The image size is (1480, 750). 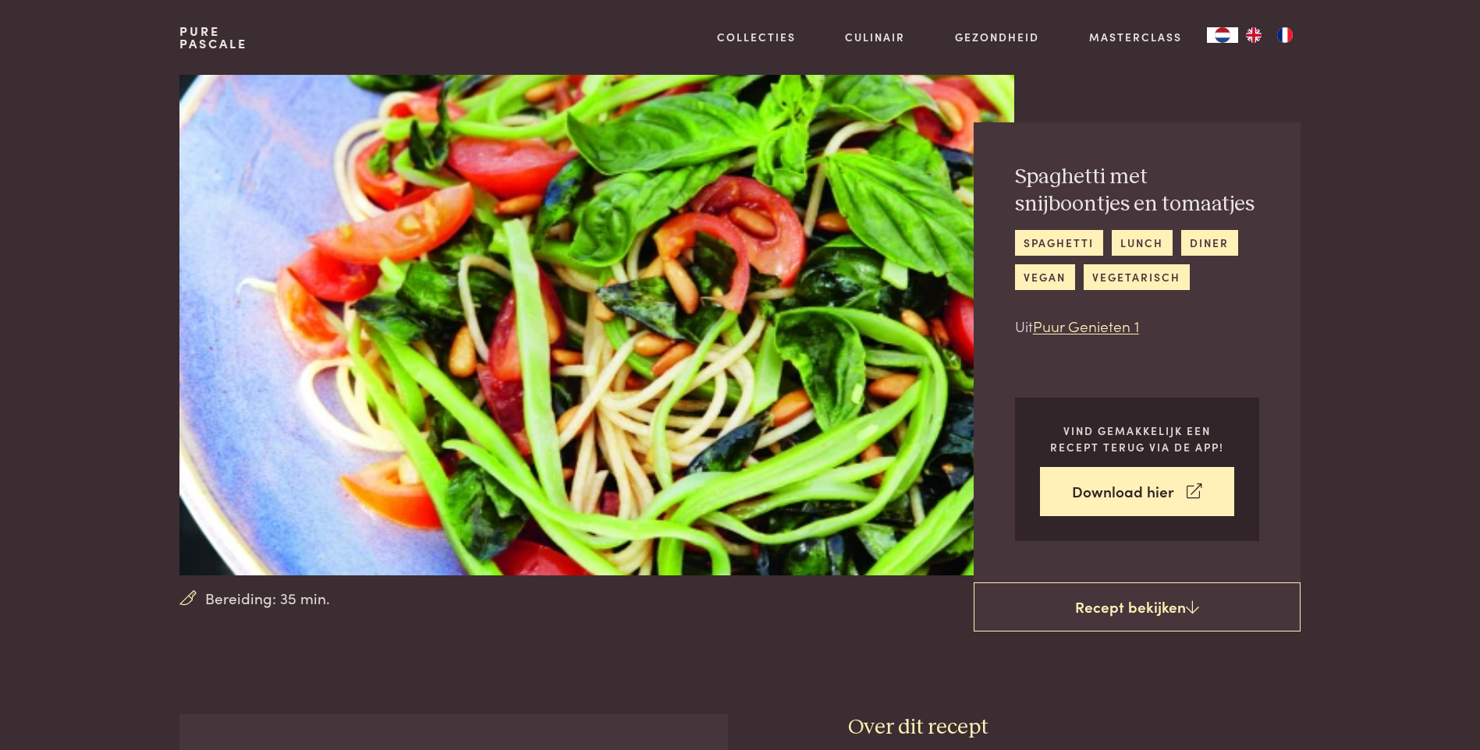 I want to click on a: FR, so click(x=1285, y=35).